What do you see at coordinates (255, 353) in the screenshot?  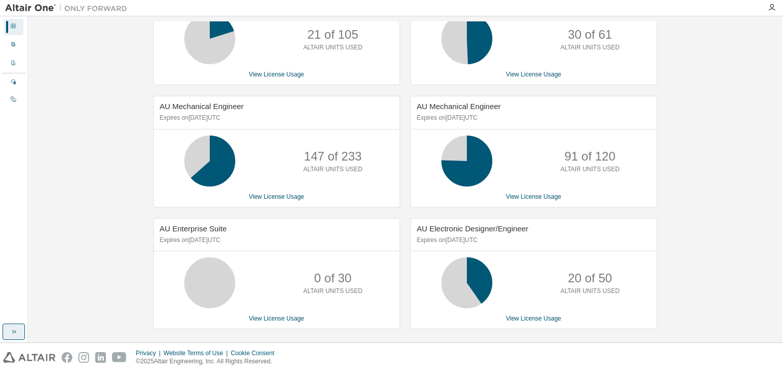 I see `div: Cookie Consent` at bounding box center [255, 353].